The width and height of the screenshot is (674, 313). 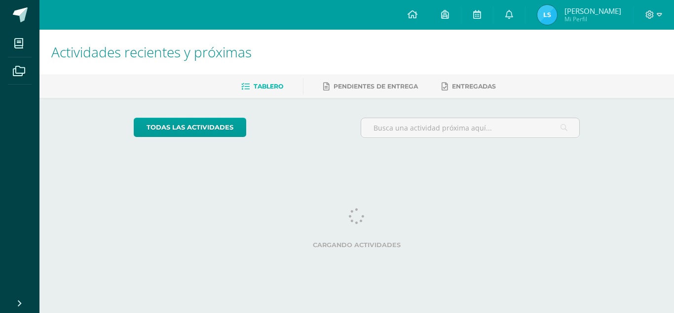 What do you see at coordinates (474, 86) in the screenshot?
I see `span: Entregadas` at bounding box center [474, 86].